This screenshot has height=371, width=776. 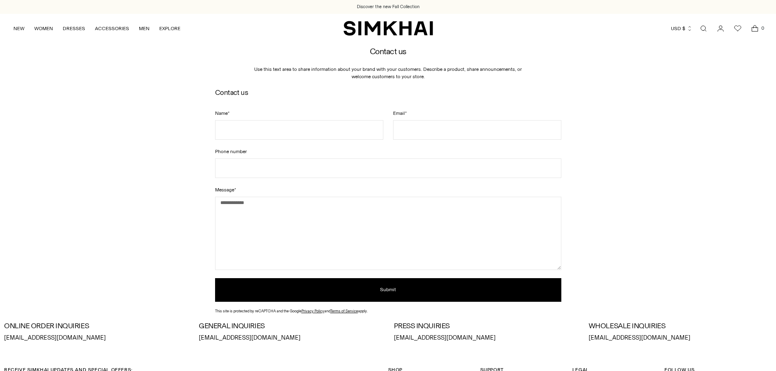 I want to click on a: SIMKHAI, so click(x=388, y=28).